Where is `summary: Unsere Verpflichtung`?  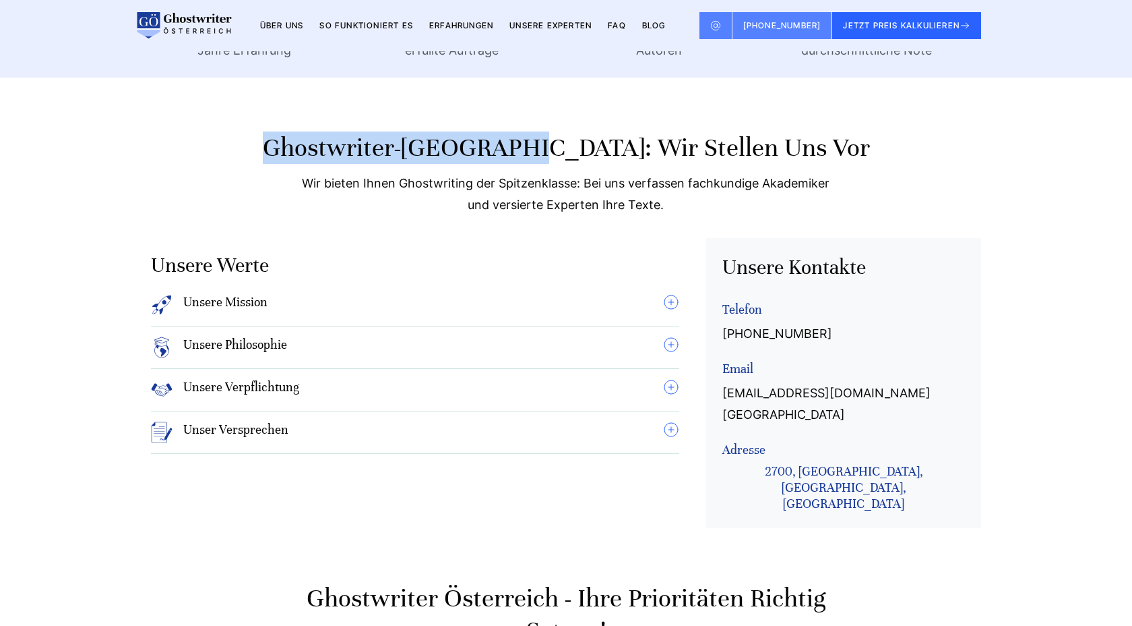 summary: Unsere Verpflichtung is located at coordinates (415, 390).